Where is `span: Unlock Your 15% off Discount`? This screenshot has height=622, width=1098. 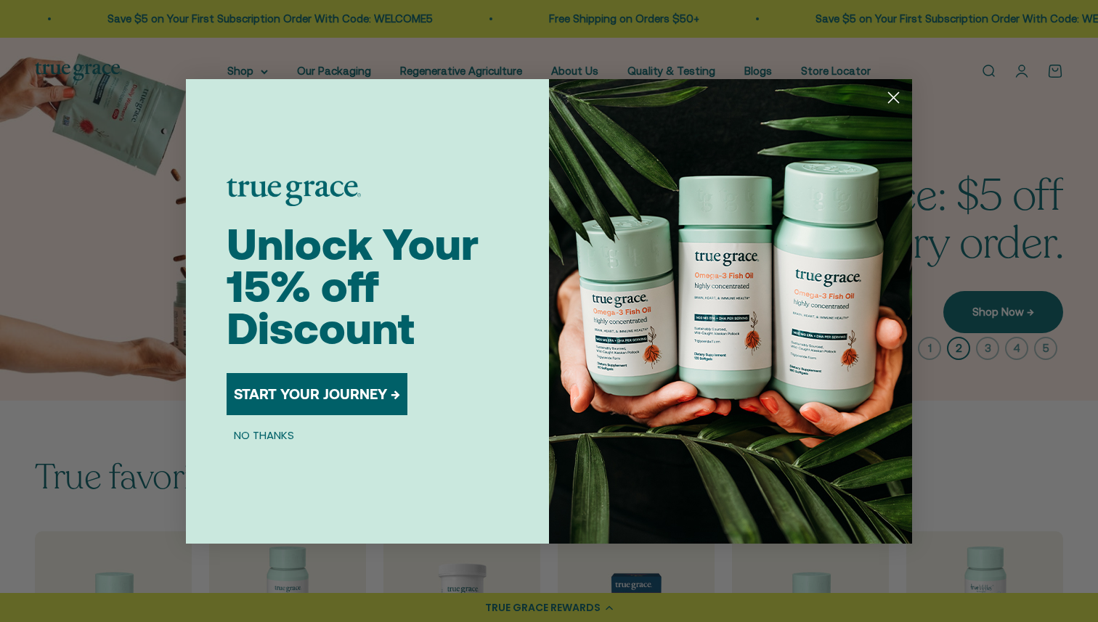 span: Unlock Your 15% off Discount is located at coordinates (352, 286).